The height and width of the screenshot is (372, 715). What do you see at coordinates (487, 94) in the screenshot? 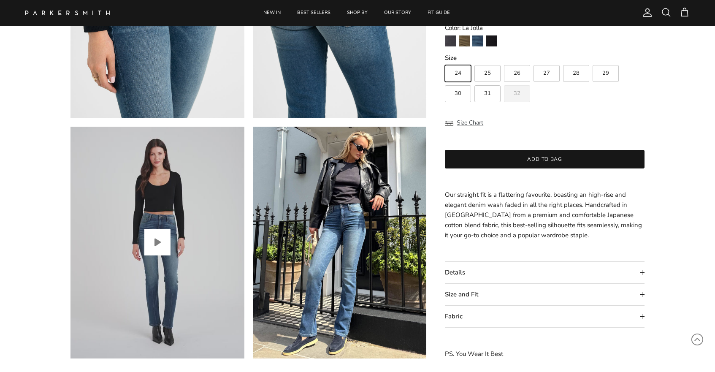
I see `span: 31` at bounding box center [487, 94].